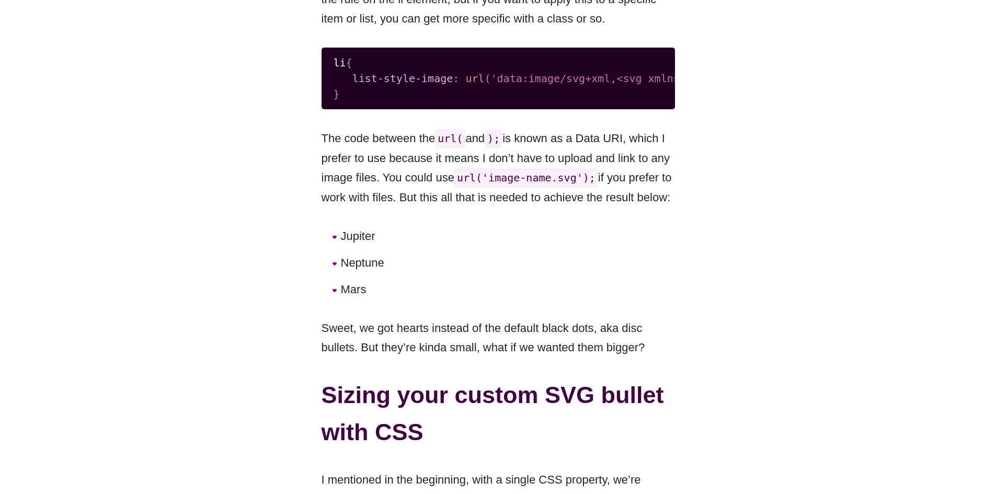 Image resolution: width=996 pixels, height=494 pixels. What do you see at coordinates (402, 78) in the screenshot?
I see `span: list-style-image` at bounding box center [402, 78].